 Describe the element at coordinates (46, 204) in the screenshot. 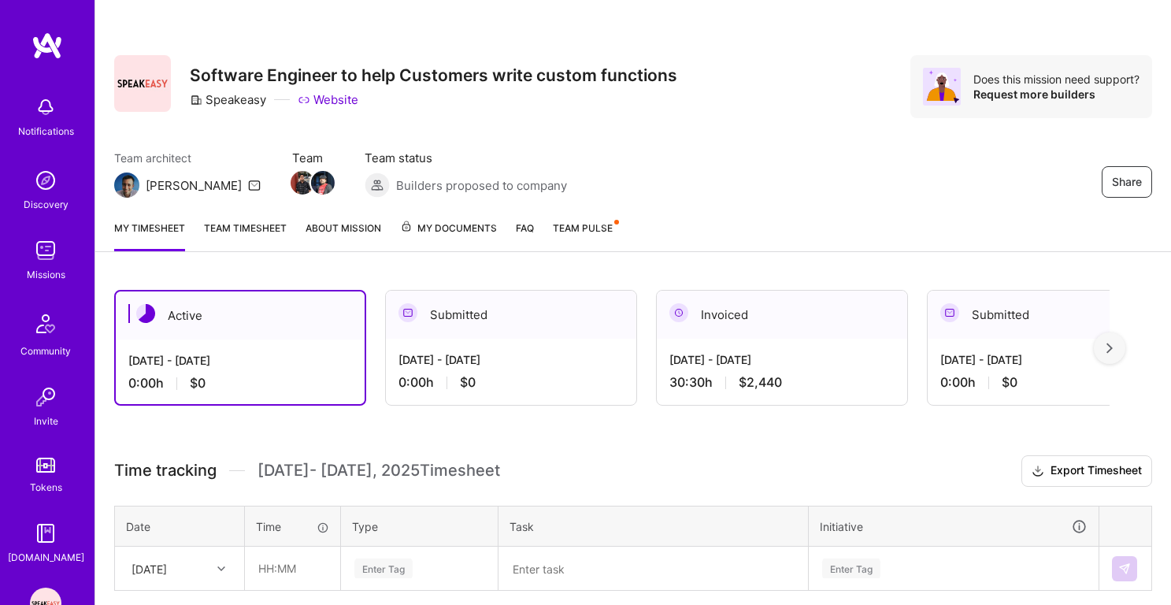

I see `div: Discovery` at that location.